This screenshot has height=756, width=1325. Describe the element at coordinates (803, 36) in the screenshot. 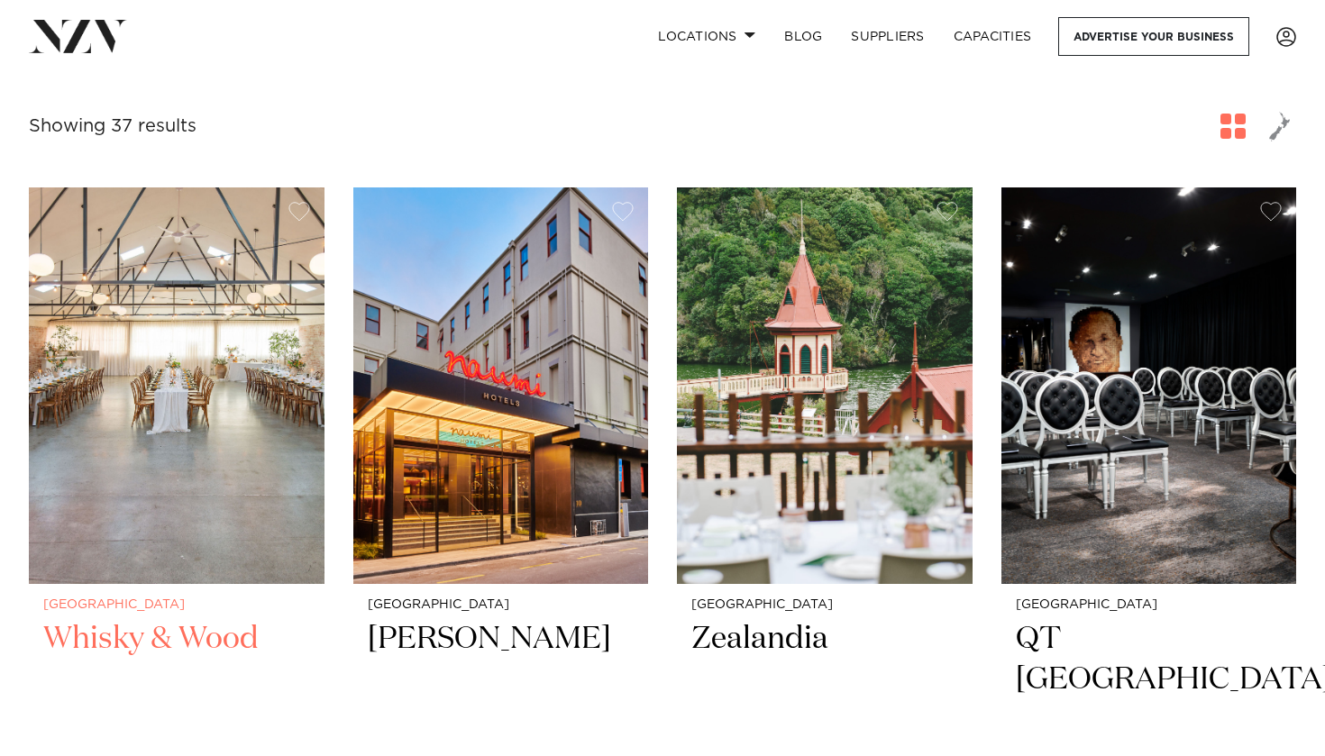

I see `a: BLOG` at that location.